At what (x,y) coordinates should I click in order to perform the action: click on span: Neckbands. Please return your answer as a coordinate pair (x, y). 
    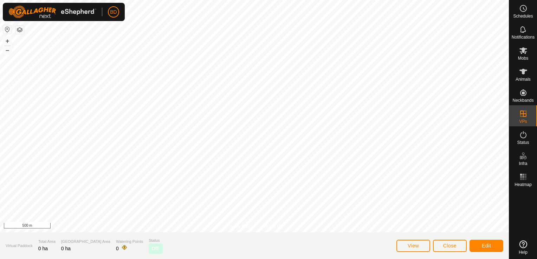
    Looking at the image, I should click on (523, 100).